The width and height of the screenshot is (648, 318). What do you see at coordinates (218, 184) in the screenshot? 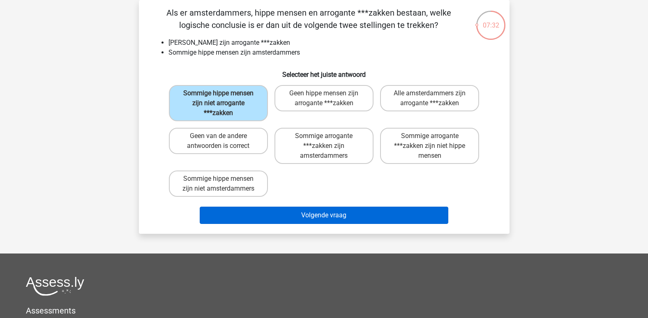
I see `label: Sommige hippe mensen zijn niet amsterdammers` at bounding box center [218, 184].